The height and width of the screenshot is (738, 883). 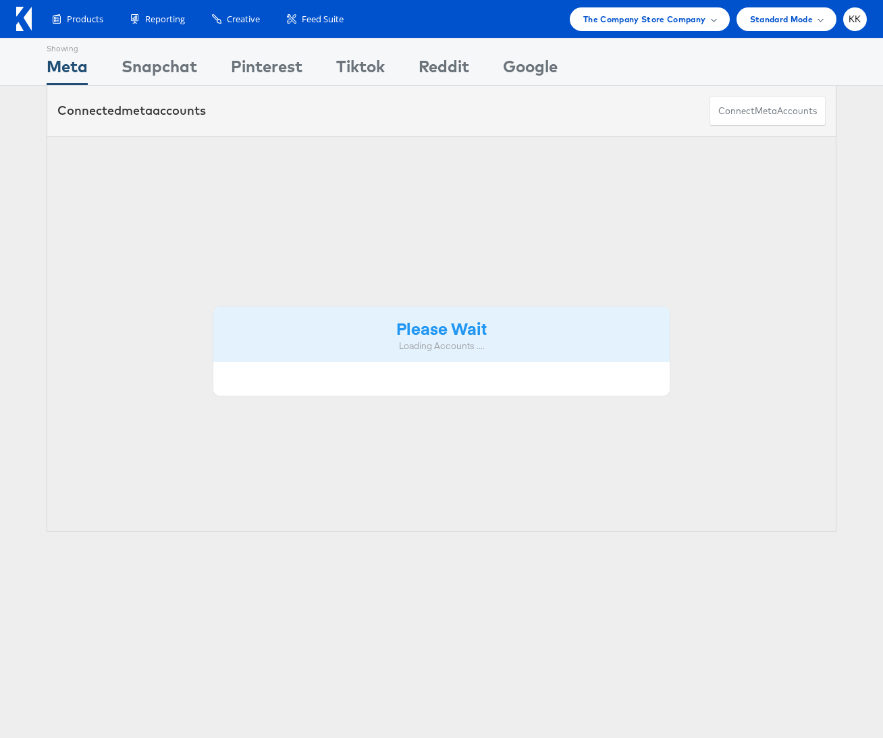 What do you see at coordinates (85, 19) in the screenshot?
I see `span: Products` at bounding box center [85, 19].